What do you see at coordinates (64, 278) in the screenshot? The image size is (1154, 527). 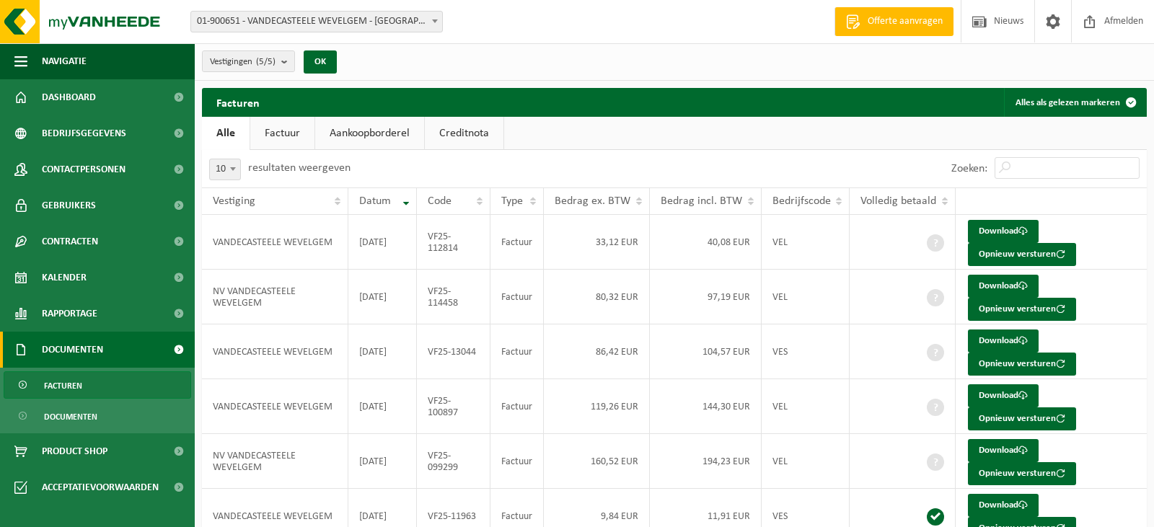 I see `span: Kalender` at bounding box center [64, 278].